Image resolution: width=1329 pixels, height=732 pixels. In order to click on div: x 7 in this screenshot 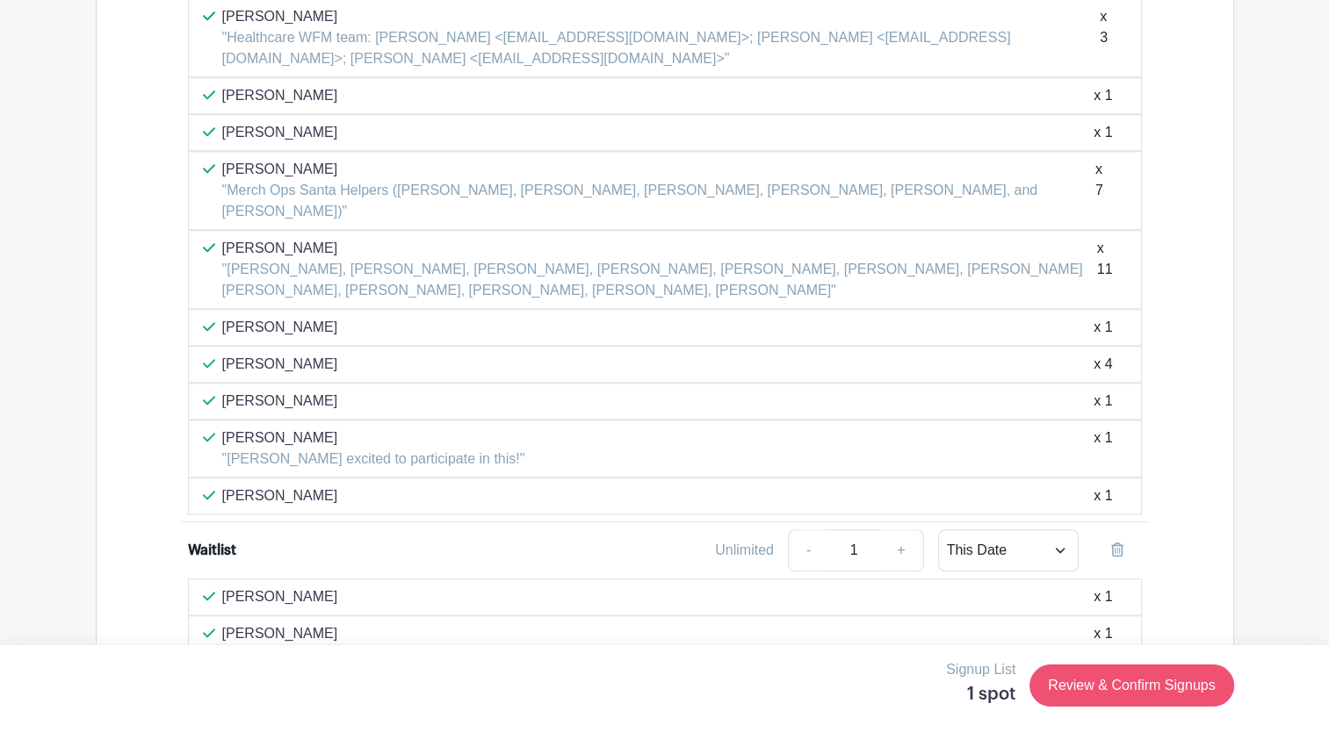, I will do `click(1104, 191)`.